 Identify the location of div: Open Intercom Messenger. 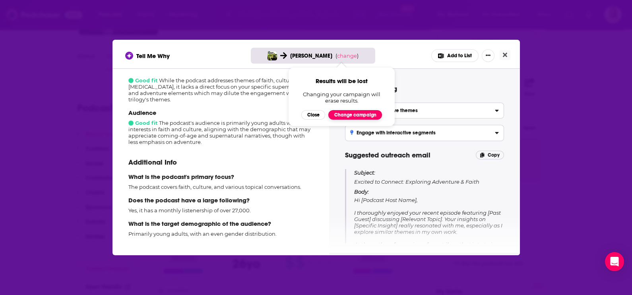
(614, 261).